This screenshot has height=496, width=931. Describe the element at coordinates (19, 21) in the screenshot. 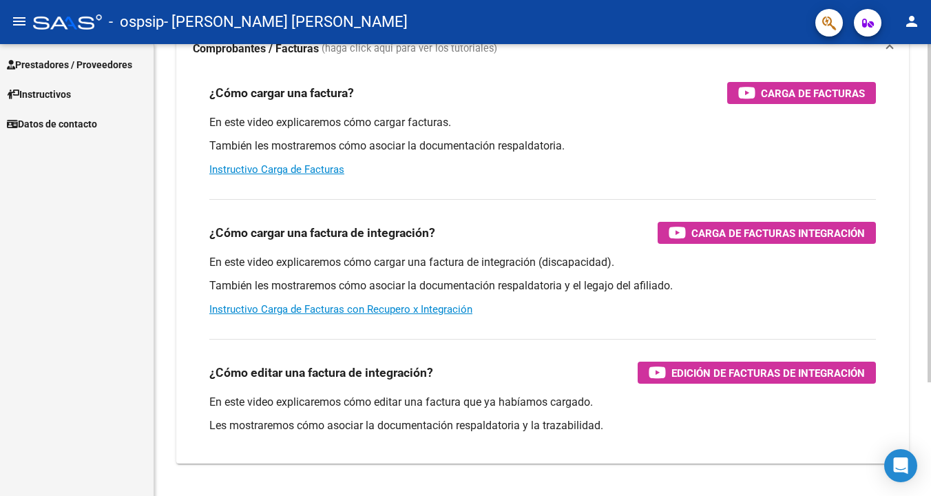

I see `mat-icon: menu` at that location.